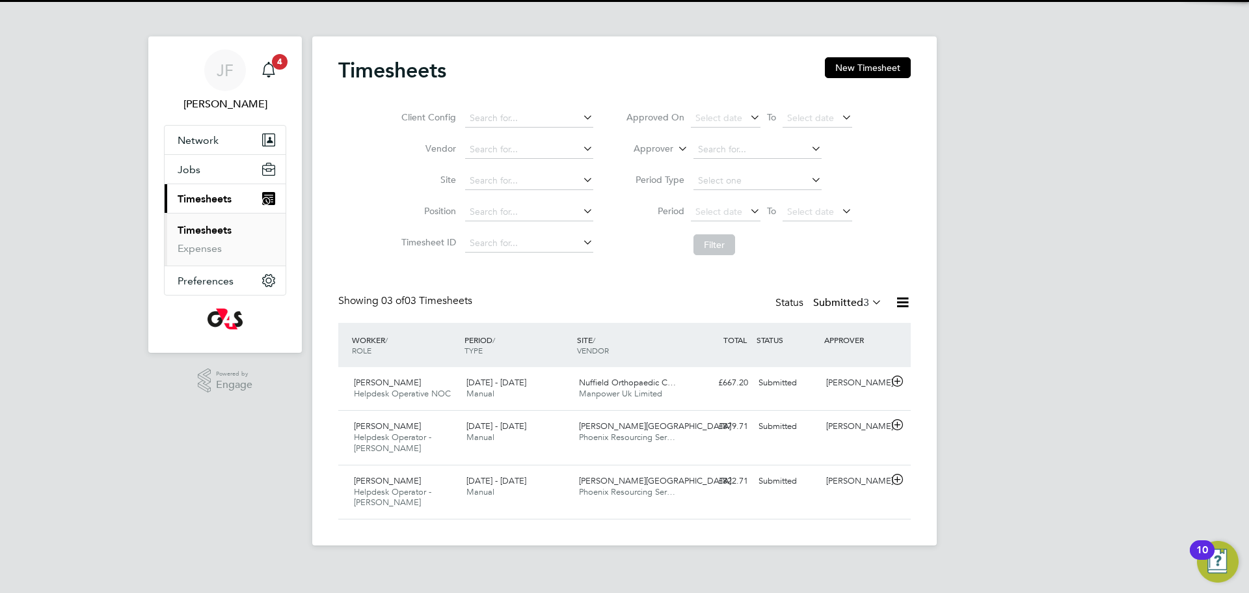 Image resolution: width=1249 pixels, height=593 pixels. Describe the element at coordinates (427, 117) in the screenshot. I see `label: Client Config` at that location.